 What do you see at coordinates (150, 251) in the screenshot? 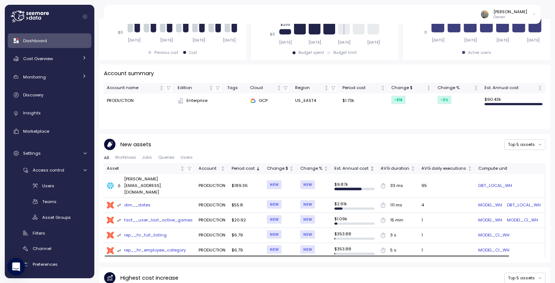
I see `a: rep__hr_employee_category` at bounding box center [150, 251].